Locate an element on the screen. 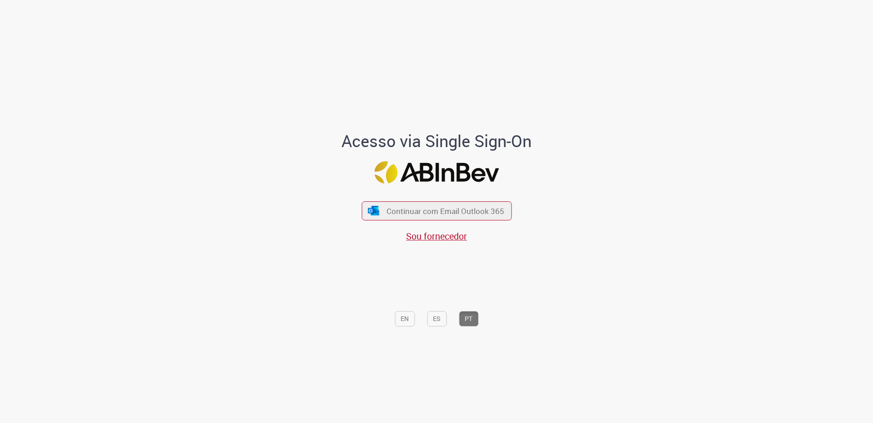  span: Sou fornecedor is located at coordinates (437, 236).